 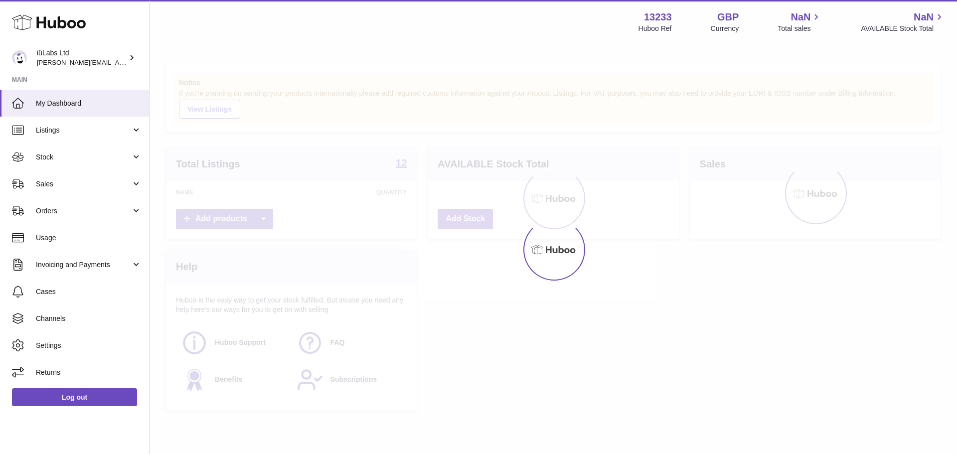 What do you see at coordinates (655, 28) in the screenshot?
I see `div: Huboo Ref` at bounding box center [655, 28].